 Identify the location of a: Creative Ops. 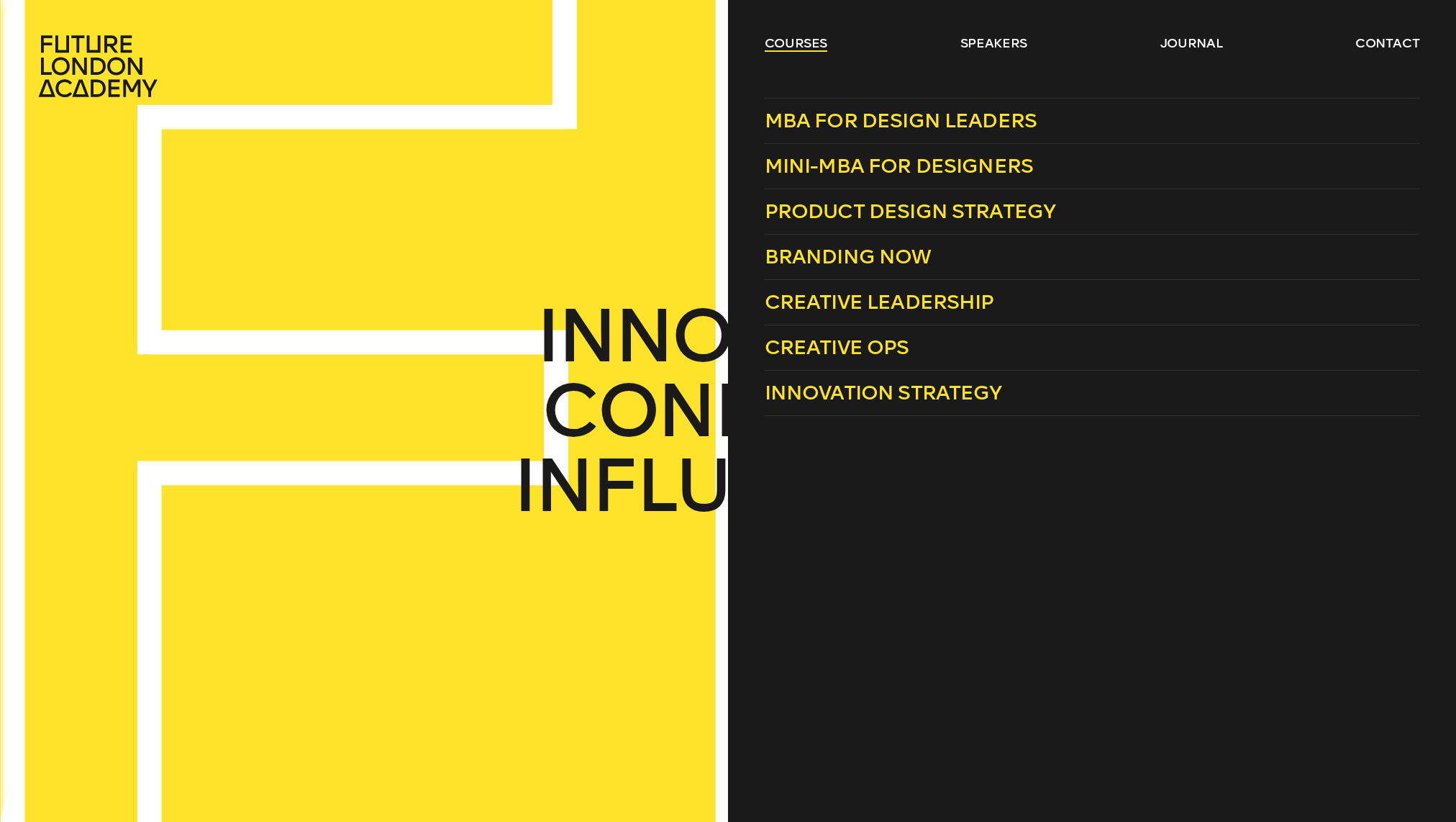
(1092, 348).